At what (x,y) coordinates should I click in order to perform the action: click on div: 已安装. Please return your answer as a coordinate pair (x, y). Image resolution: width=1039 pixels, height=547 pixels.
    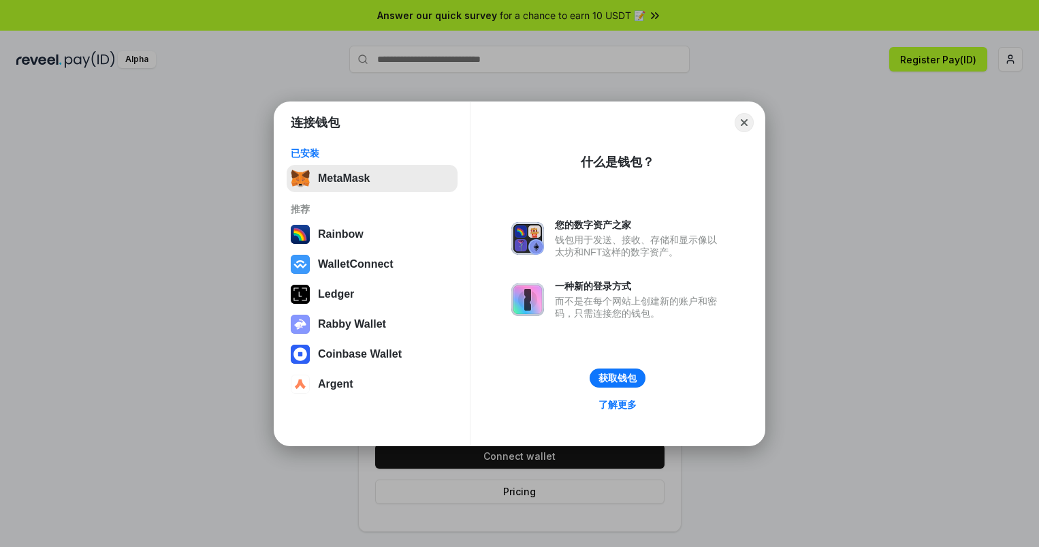
    Looking at the image, I should click on (372, 153).